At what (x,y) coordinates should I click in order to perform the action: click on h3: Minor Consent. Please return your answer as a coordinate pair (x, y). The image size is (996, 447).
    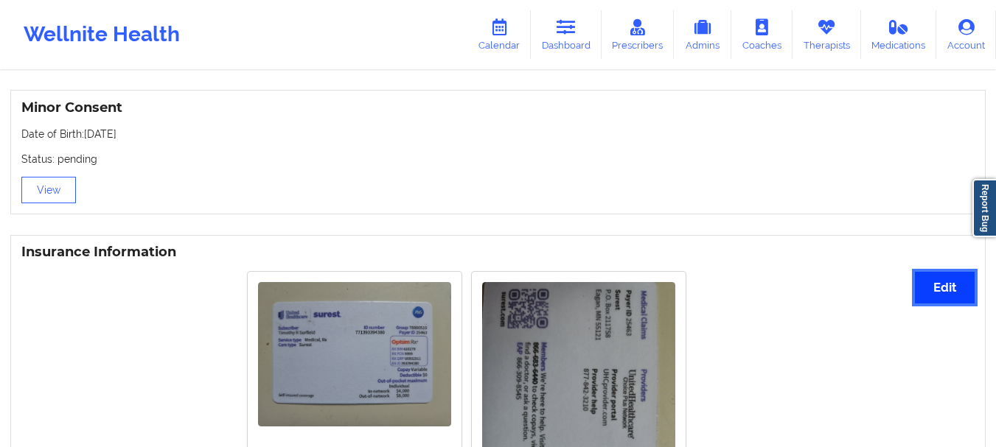
    Looking at the image, I should click on (497, 108).